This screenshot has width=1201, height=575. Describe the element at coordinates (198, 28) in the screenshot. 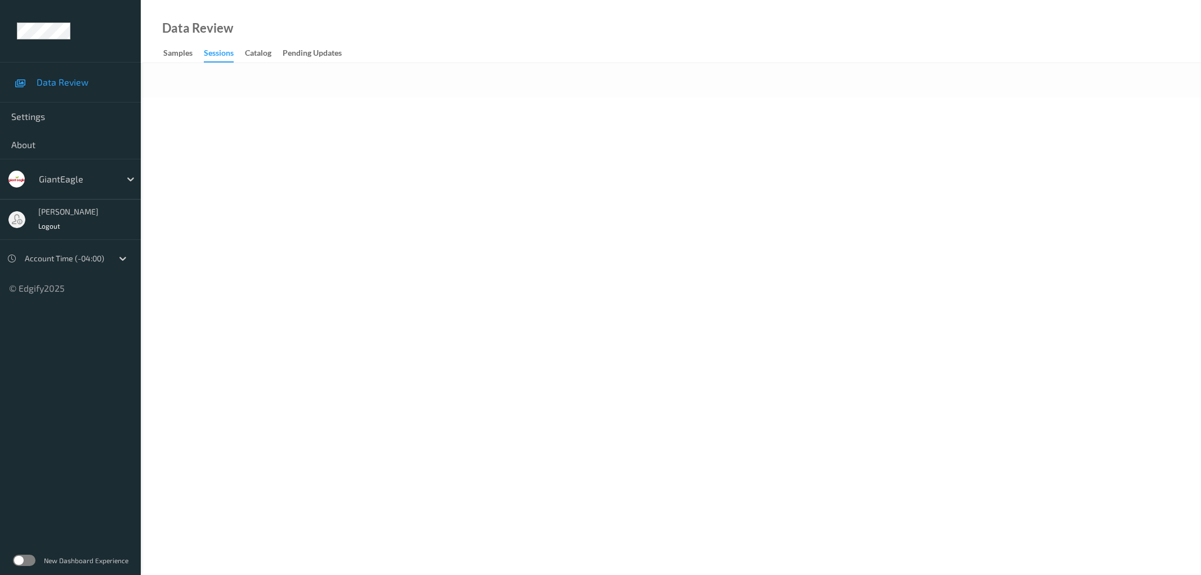

I see `div: Data Review` at that location.